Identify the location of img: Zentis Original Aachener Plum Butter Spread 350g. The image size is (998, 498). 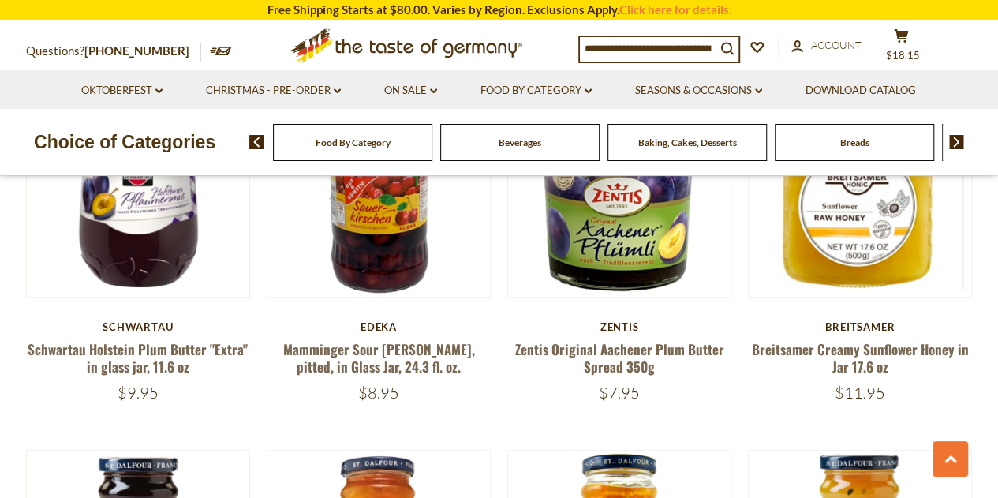
(619, 185).